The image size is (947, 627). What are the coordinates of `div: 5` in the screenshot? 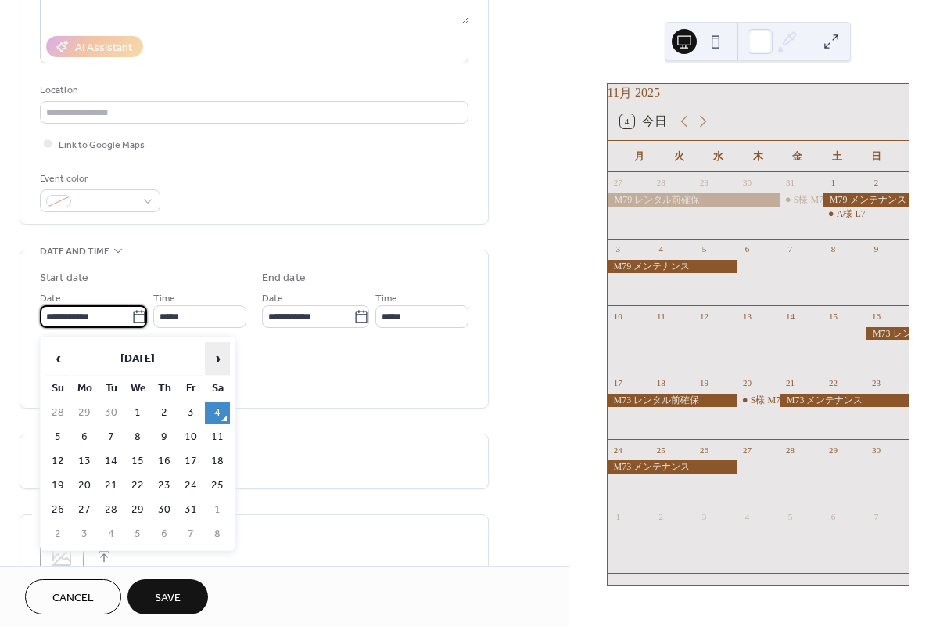 It's located at (704, 249).